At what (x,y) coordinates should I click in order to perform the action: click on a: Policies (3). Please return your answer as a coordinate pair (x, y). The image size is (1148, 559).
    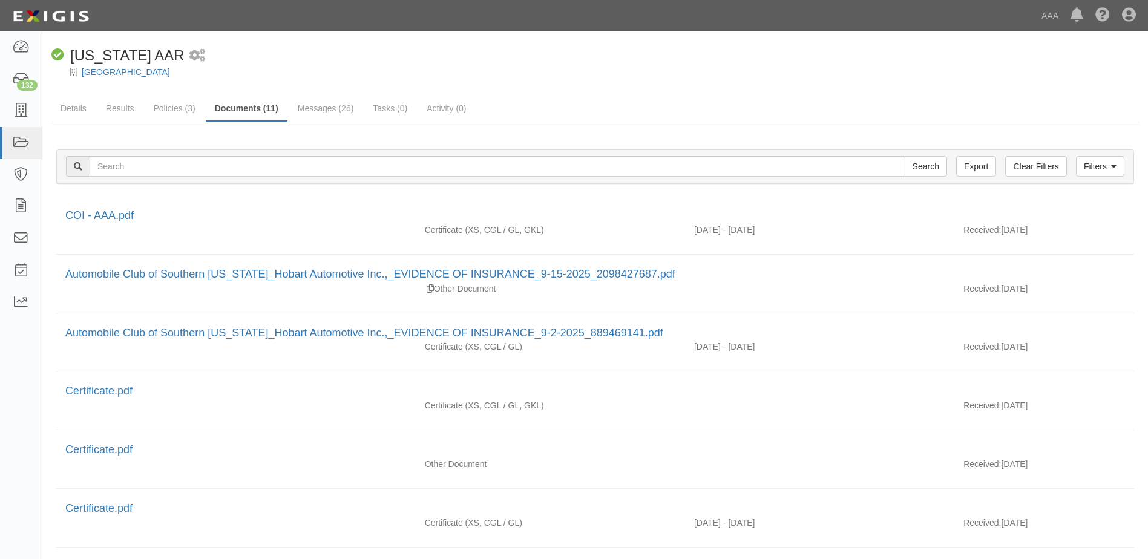
    Looking at the image, I should click on (174, 108).